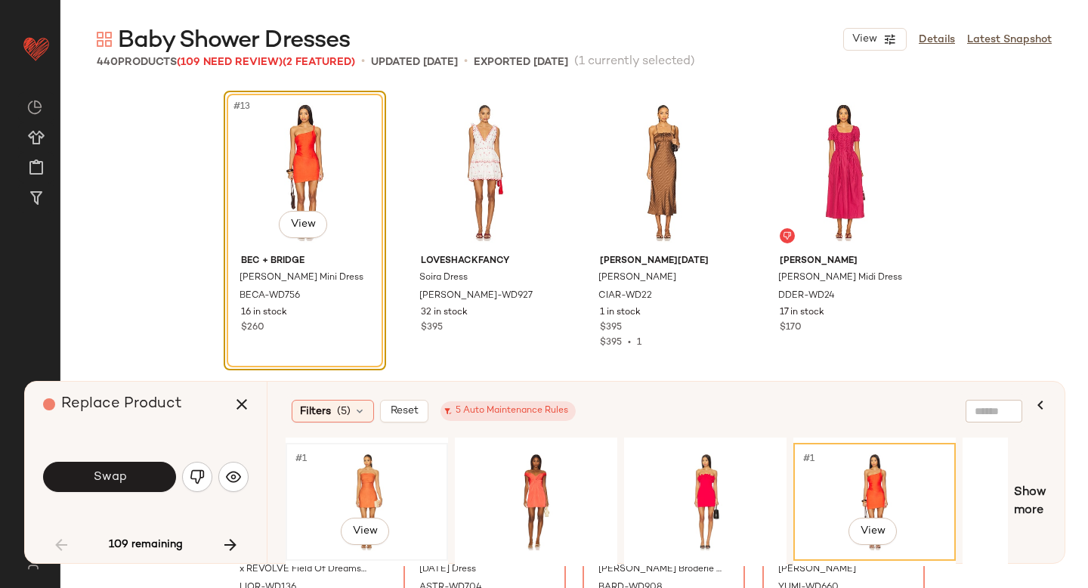  I want to click on span: 32 in stock, so click(444, 313).